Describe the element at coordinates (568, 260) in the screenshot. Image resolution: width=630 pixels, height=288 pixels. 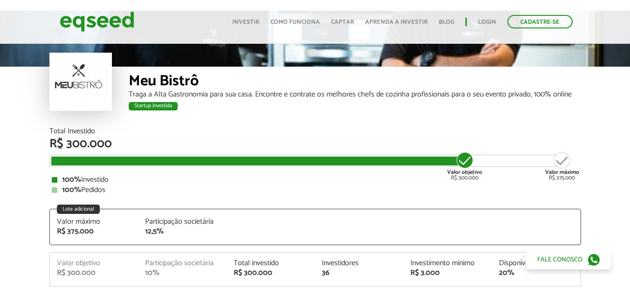
I see `a: Fale conosco` at that location.